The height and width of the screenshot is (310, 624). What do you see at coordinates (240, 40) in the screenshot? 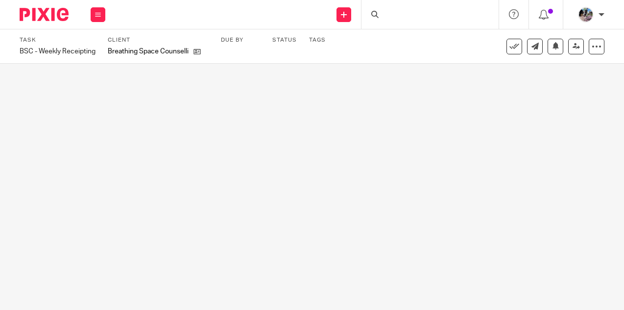
I see `label: Due by` at bounding box center [240, 40].